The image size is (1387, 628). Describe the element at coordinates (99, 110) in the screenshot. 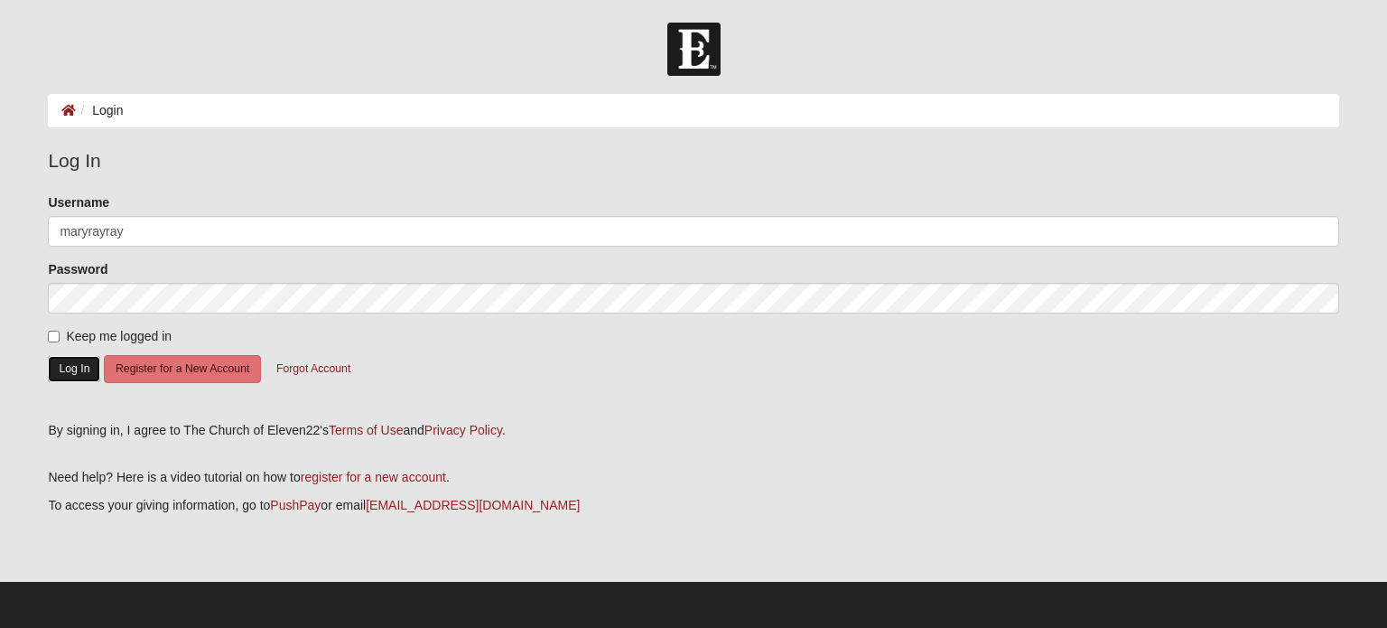

I see `li: Login` at that location.